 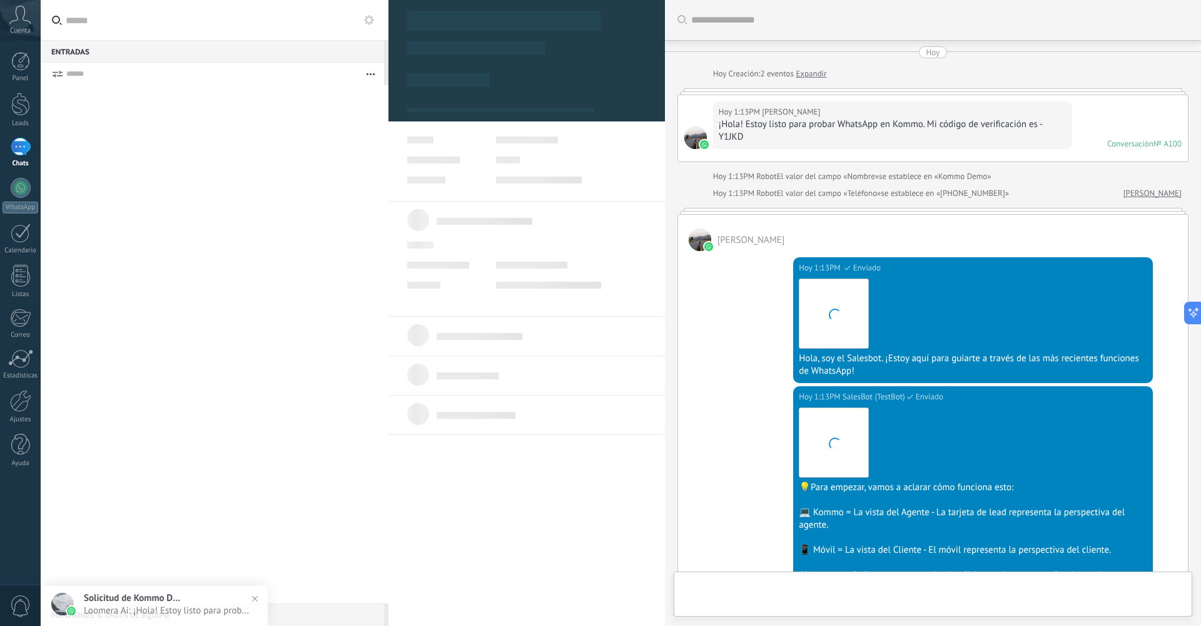 I want to click on div: Panel, so click(x=21, y=78).